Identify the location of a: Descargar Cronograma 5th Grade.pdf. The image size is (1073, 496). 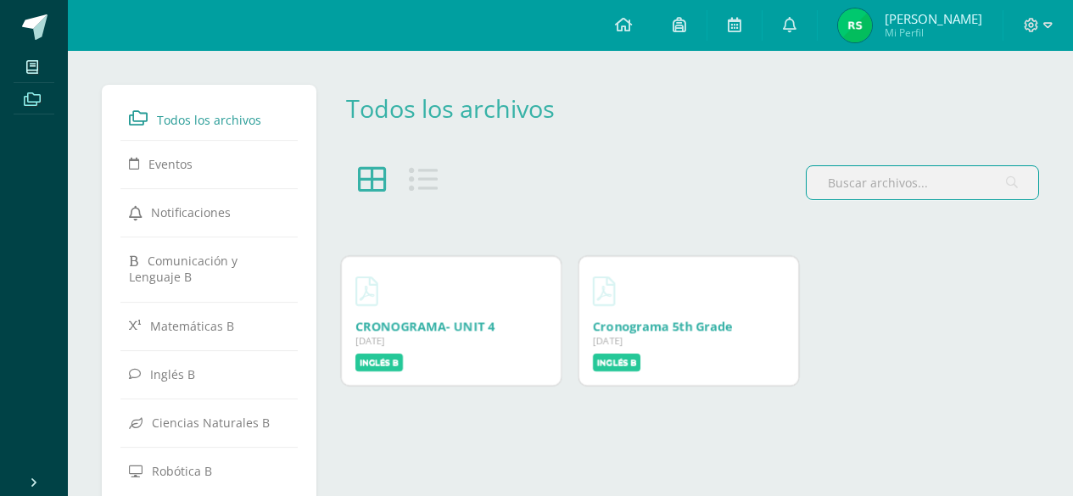
(604, 291).